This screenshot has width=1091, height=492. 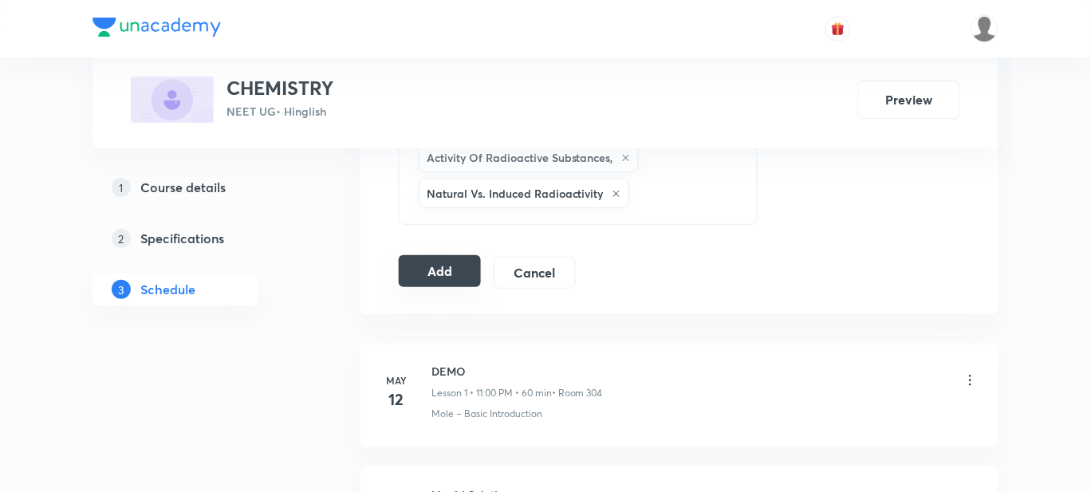 I want to click on p: 1, so click(x=121, y=187).